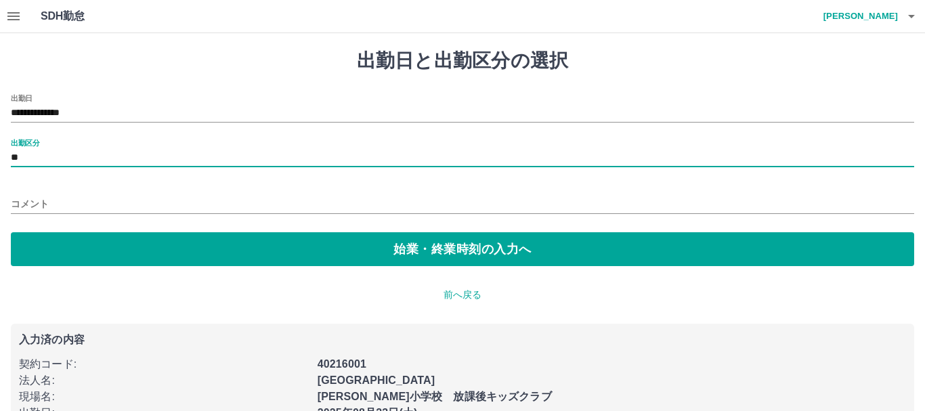  What do you see at coordinates (25, 142) in the screenshot?
I see `label: 出勤区分` at bounding box center [25, 142].